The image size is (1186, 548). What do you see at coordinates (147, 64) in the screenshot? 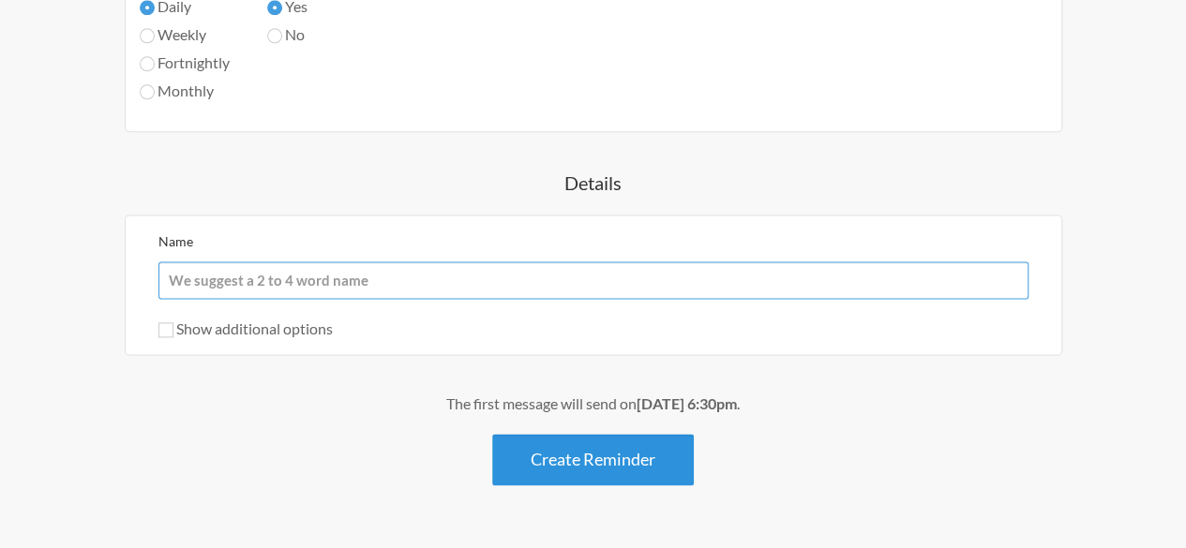
I see `input: Fortnightly` at bounding box center [147, 64].